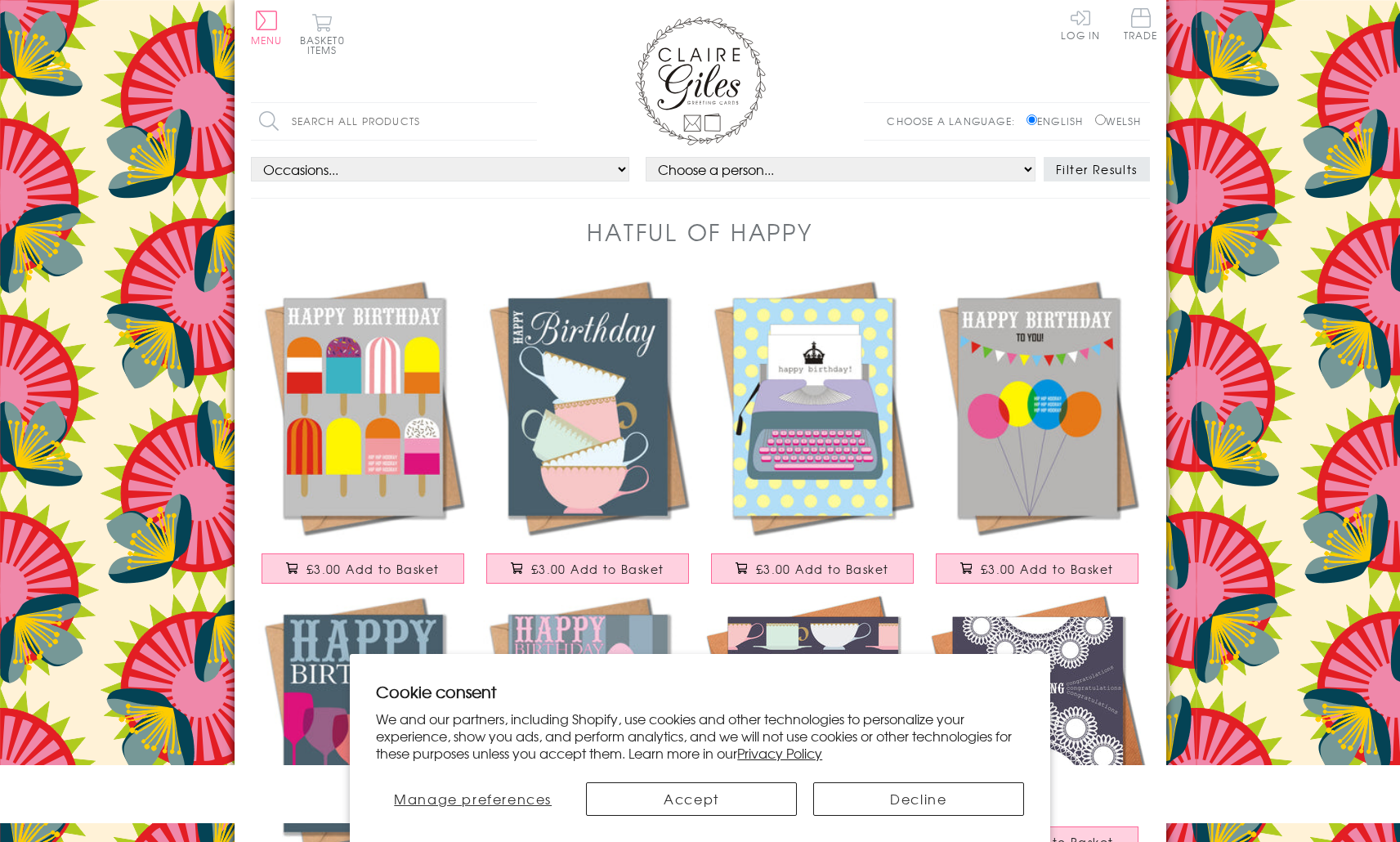  I want to click on button: Decline, so click(919, 798).